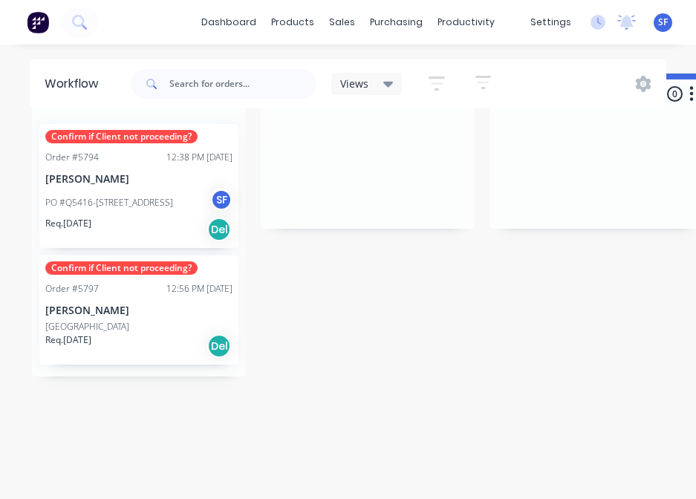 The width and height of the screenshot is (696, 499). I want to click on span: Views, so click(354, 83).